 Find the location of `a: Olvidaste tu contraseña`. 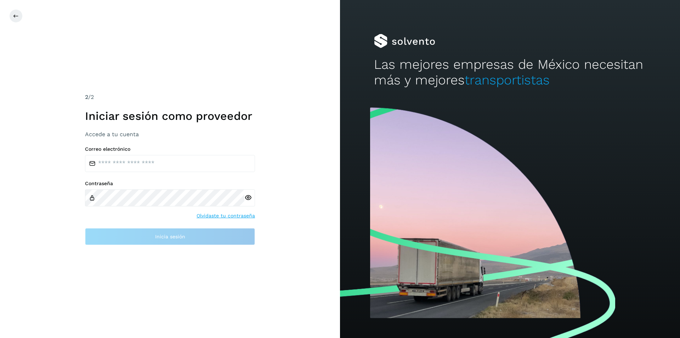

a: Olvidaste tu contraseña is located at coordinates (226, 215).